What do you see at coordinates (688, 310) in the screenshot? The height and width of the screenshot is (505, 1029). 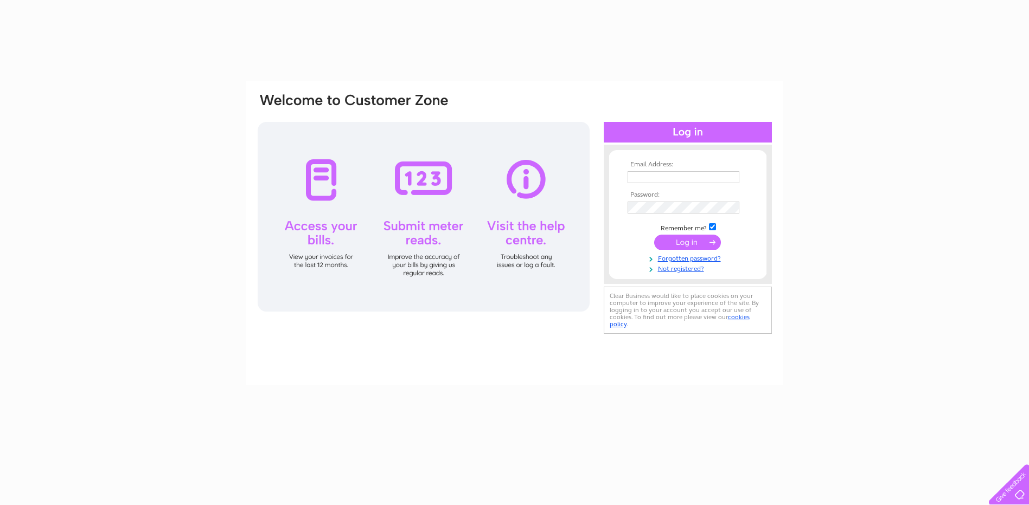 I see `div: Clear Business would like to place cookies on your computer to improve your experience of the sit...` at bounding box center [688, 310].